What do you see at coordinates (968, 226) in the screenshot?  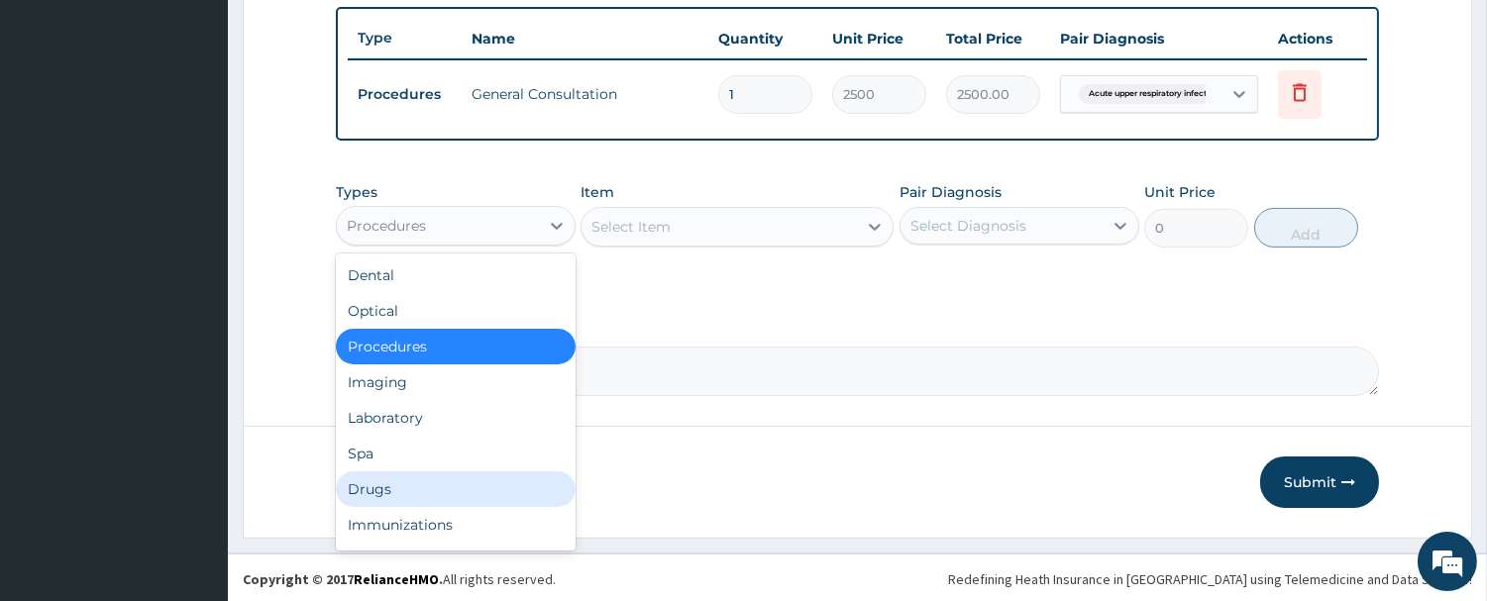 I see `div: Select Diagnosis` at bounding box center [968, 226].